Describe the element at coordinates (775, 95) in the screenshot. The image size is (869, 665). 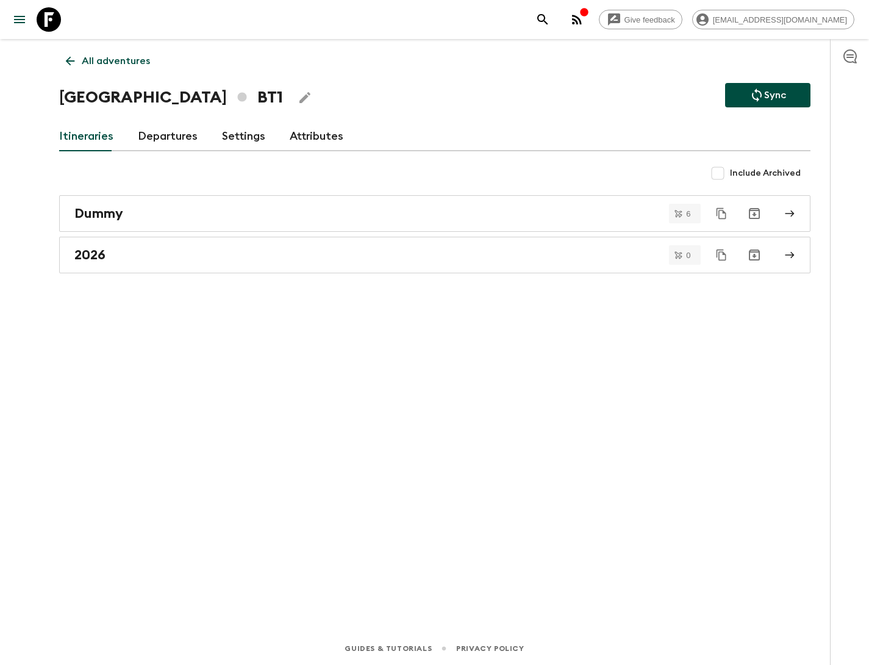
I see `p: Sync` at that location.